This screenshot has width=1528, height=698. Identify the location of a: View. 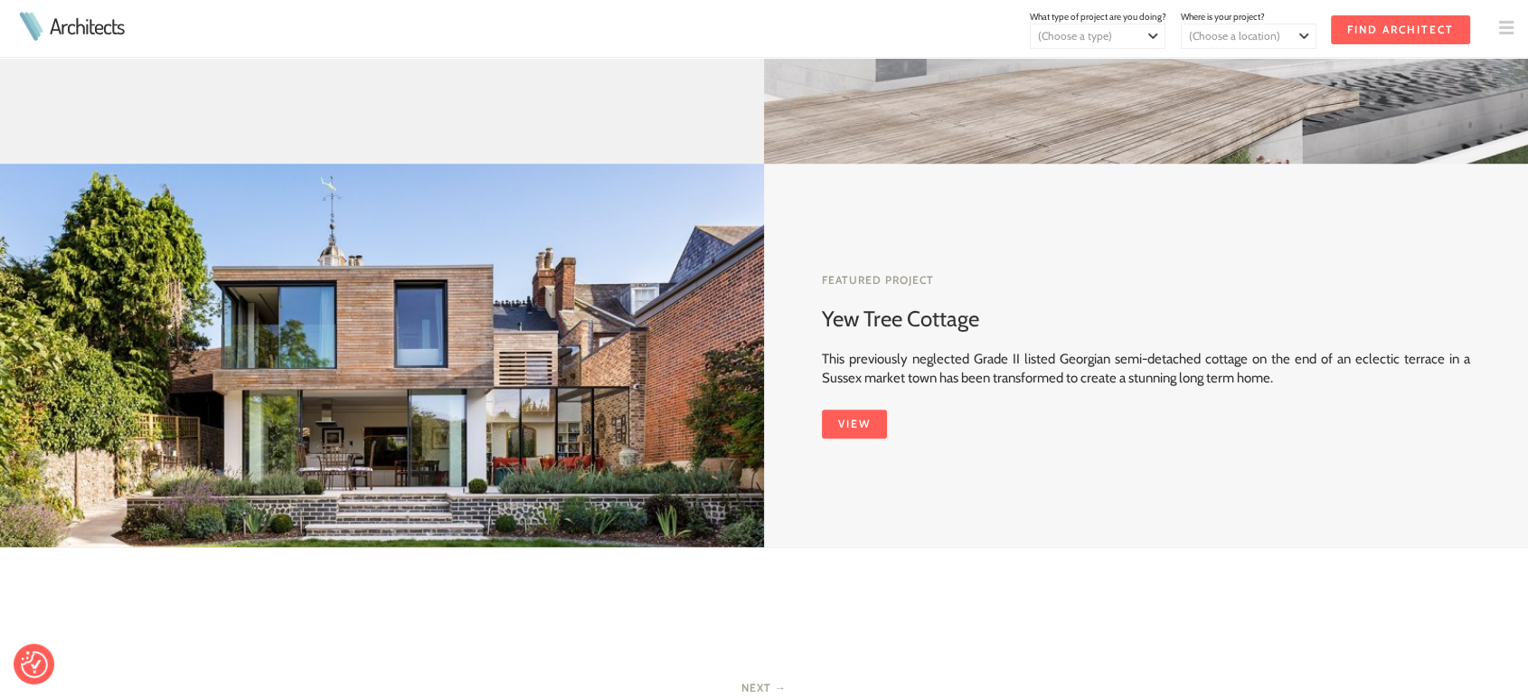
(854, 424).